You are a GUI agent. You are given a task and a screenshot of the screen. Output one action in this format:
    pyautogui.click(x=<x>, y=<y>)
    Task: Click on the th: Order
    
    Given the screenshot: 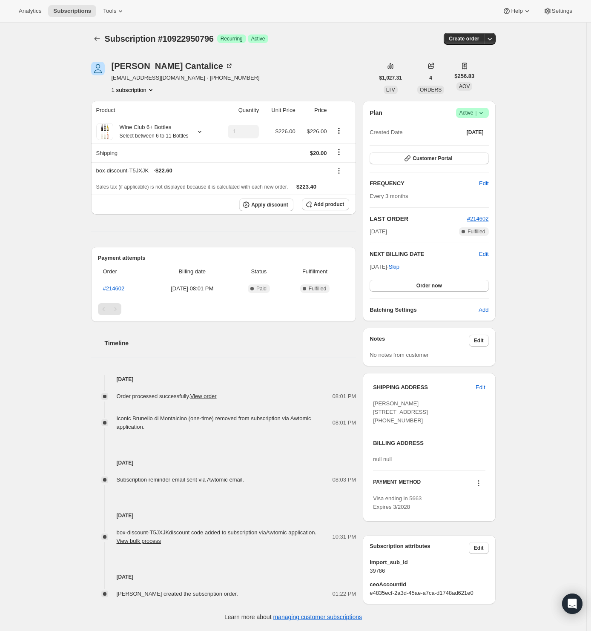 What is the action you would take?
    pyautogui.click(x=124, y=271)
    